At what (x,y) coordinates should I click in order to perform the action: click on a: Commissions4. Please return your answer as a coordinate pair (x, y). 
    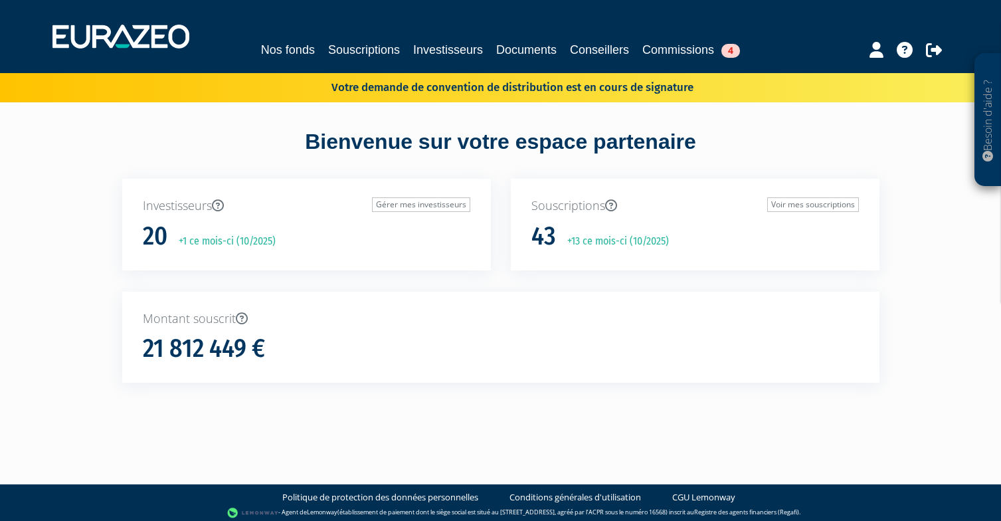
    Looking at the image, I should click on (691, 50).